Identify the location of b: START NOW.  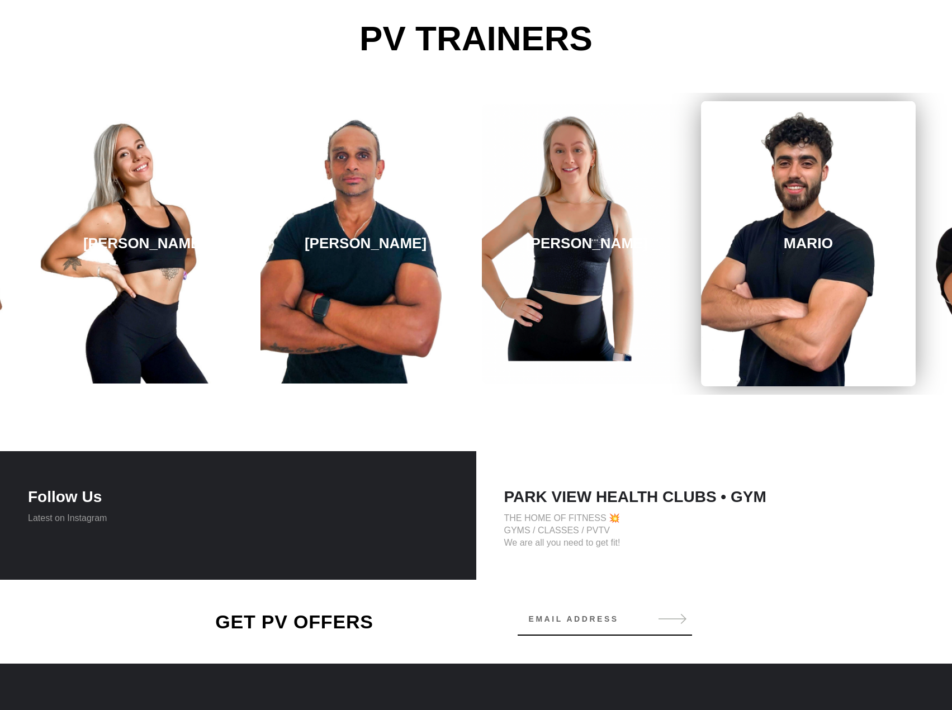
(530, 436).